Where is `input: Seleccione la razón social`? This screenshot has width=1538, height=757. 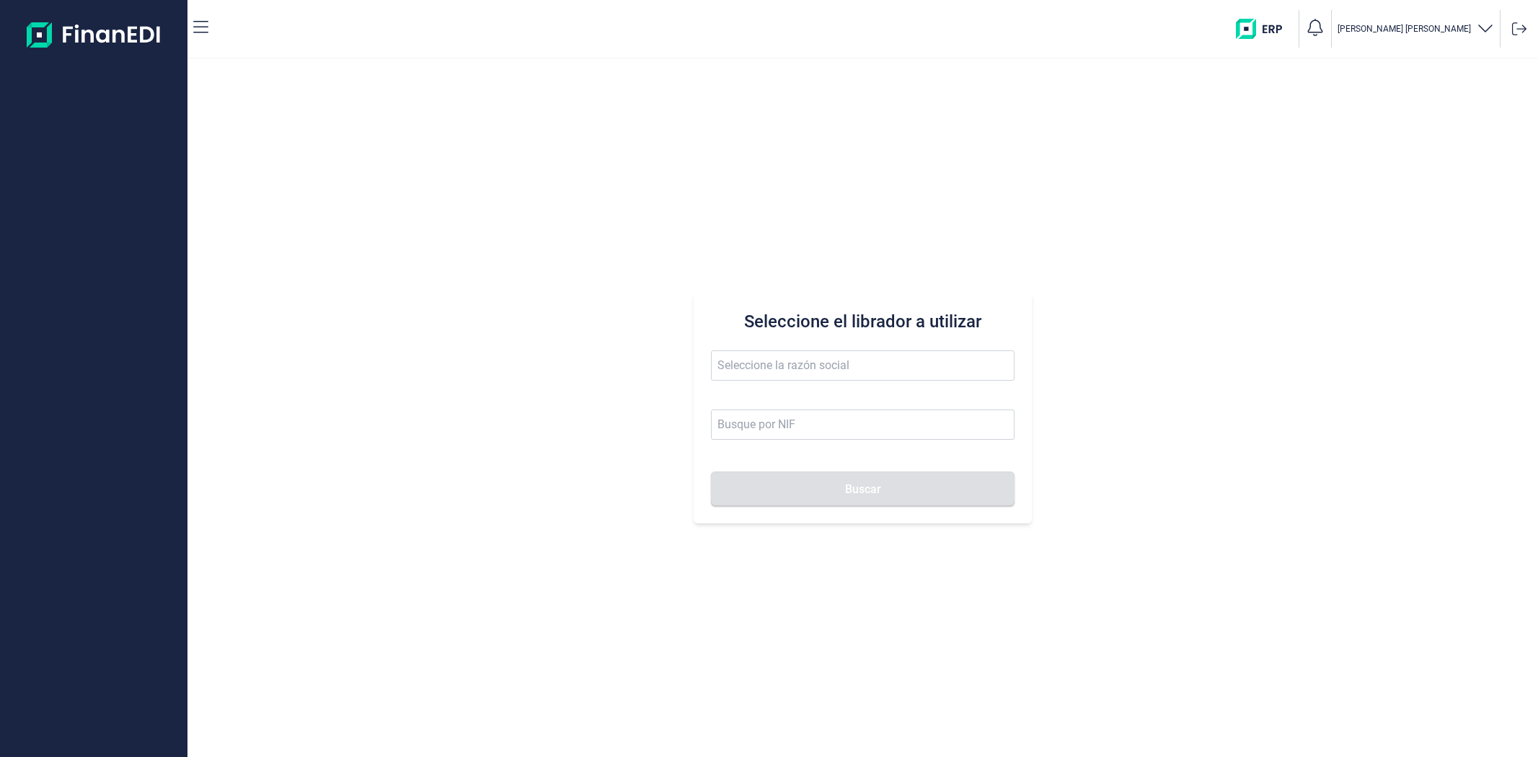 input: Seleccione la razón social is located at coordinates (862, 366).